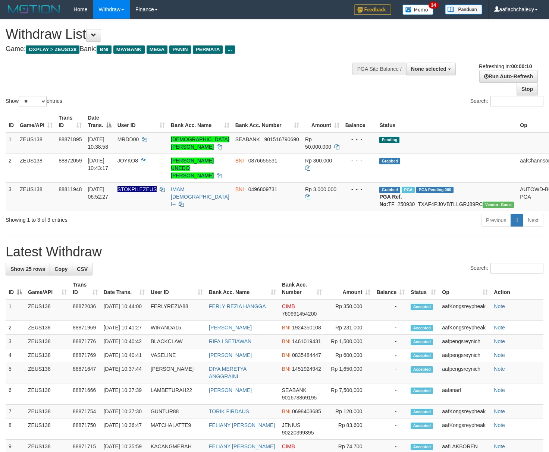  Describe the element at coordinates (15, 328) in the screenshot. I see `td: 2` at that location.